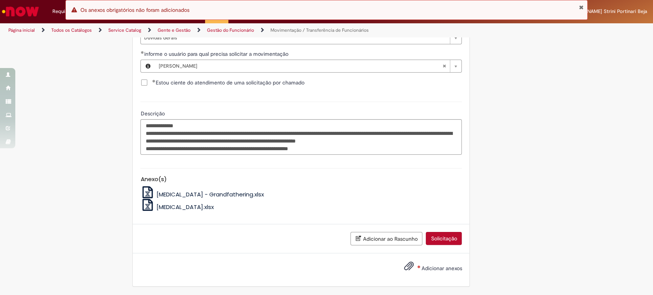  Describe the element at coordinates (580, 7) in the screenshot. I see `button: Fechar Notificação` at that location.